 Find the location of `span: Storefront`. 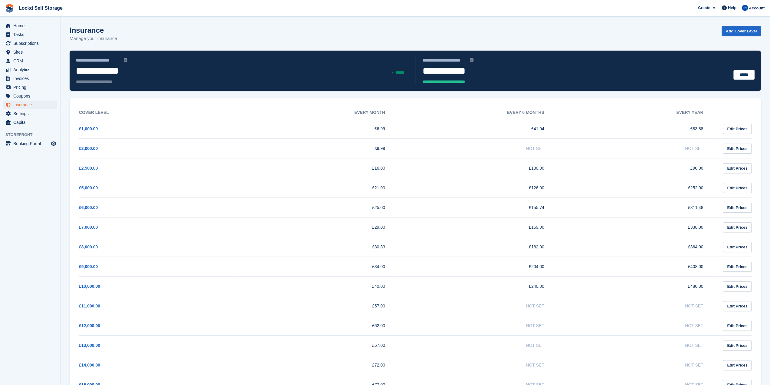

span: Storefront is located at coordinates (33, 135).